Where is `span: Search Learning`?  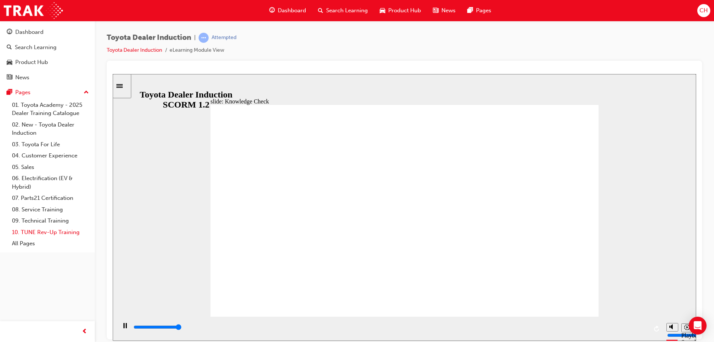
span: Search Learning is located at coordinates (347, 10).